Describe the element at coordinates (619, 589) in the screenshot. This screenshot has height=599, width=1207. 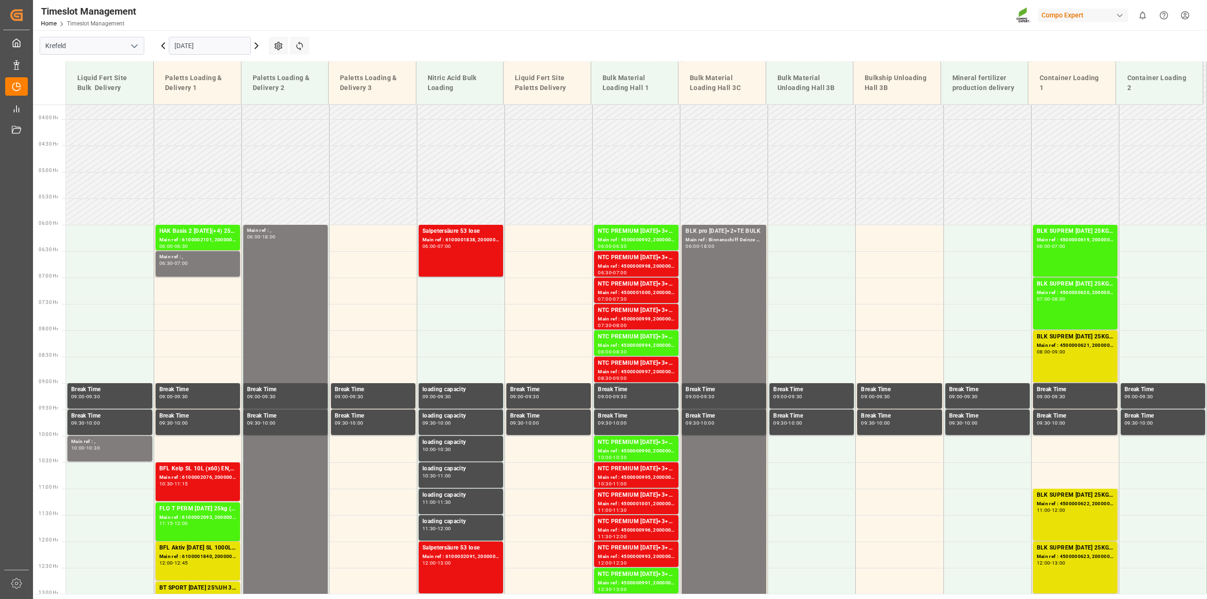
I see `div: 13:00` at that location.